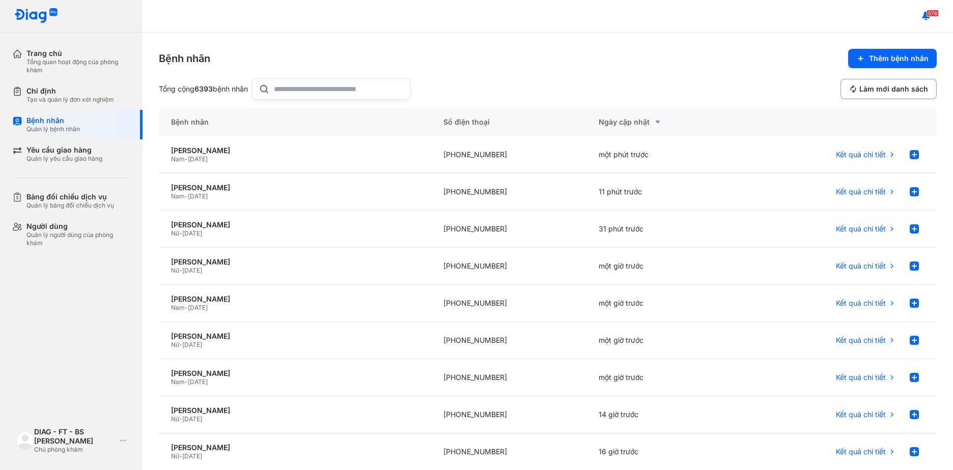 The image size is (953, 470). Describe the element at coordinates (203, 89) in the screenshot. I see `div: Tổng cộng bệnh nhân` at that location.